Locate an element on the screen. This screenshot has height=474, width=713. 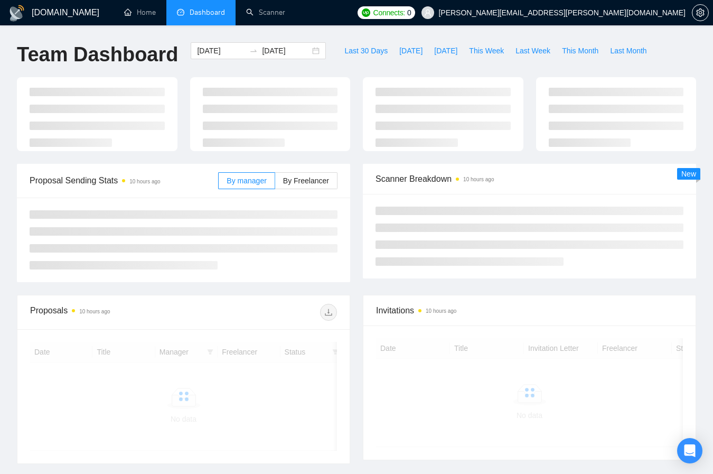
span: Scanner Breakdown is located at coordinates (529, 179).